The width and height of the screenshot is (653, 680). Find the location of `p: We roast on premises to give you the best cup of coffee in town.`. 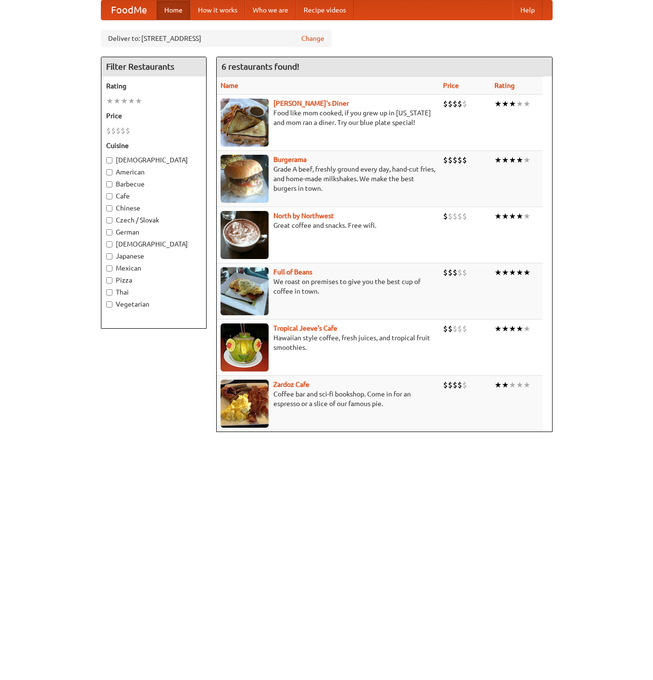

p: We roast on premises to give you the best cup of coffee in town. is located at coordinates (328, 286).